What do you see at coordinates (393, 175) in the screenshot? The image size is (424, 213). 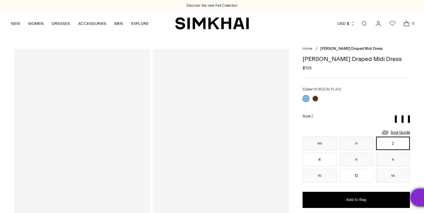 I see `button: 14` at bounding box center [393, 175].